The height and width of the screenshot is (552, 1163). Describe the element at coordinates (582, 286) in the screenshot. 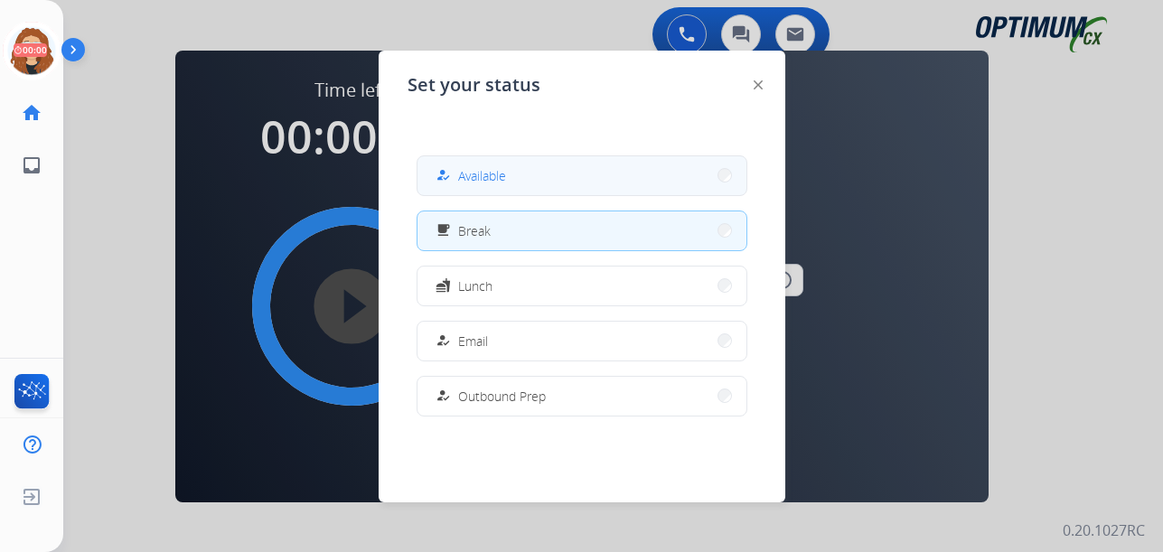

I see `button: Lunch` at that location.